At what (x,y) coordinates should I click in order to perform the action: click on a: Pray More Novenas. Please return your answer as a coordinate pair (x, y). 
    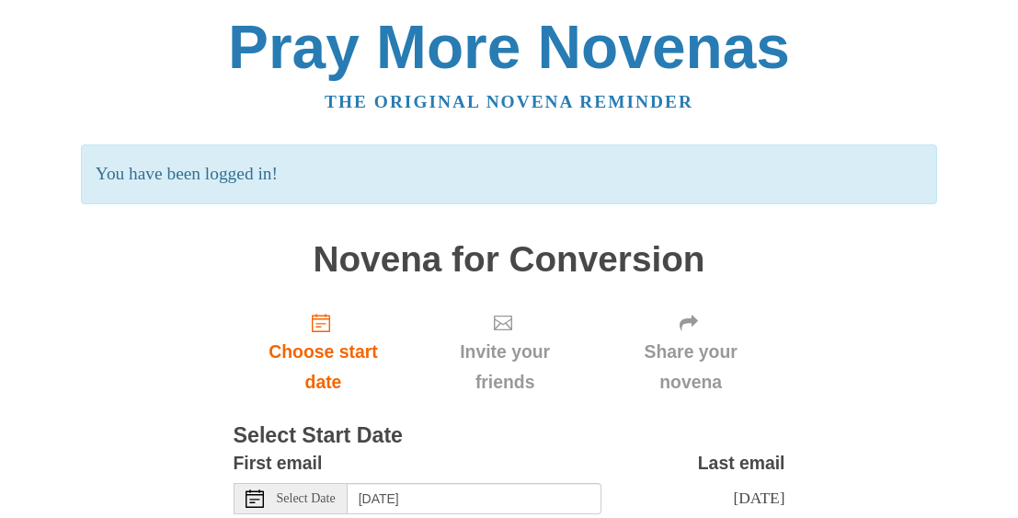
    Looking at the image, I should click on (509, 47).